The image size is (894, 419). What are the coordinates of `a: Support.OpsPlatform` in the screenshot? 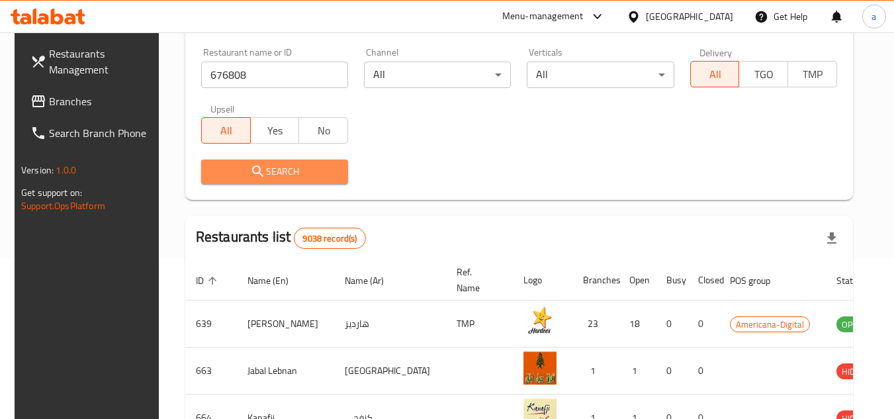 It's located at (63, 206).